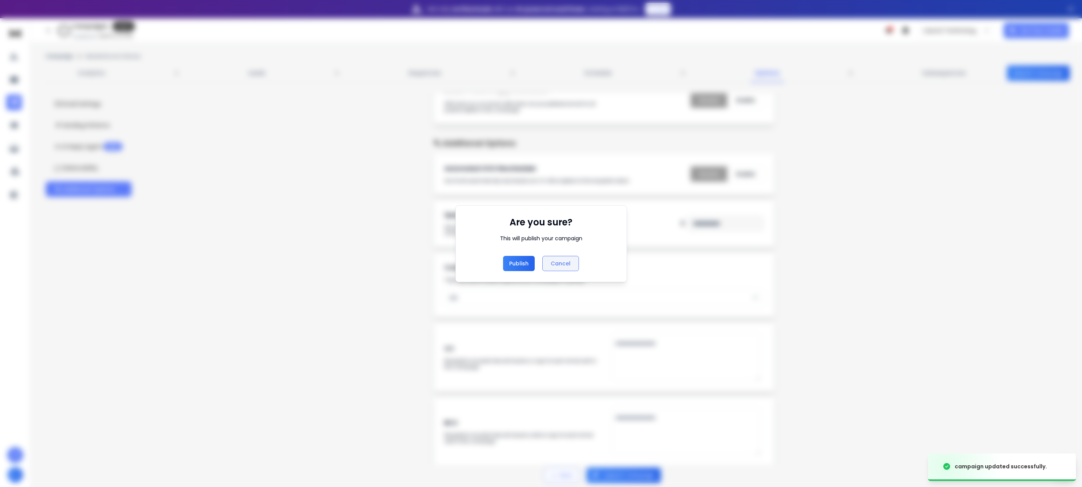  Describe the element at coordinates (561, 264) in the screenshot. I see `button: Cancel` at that location.